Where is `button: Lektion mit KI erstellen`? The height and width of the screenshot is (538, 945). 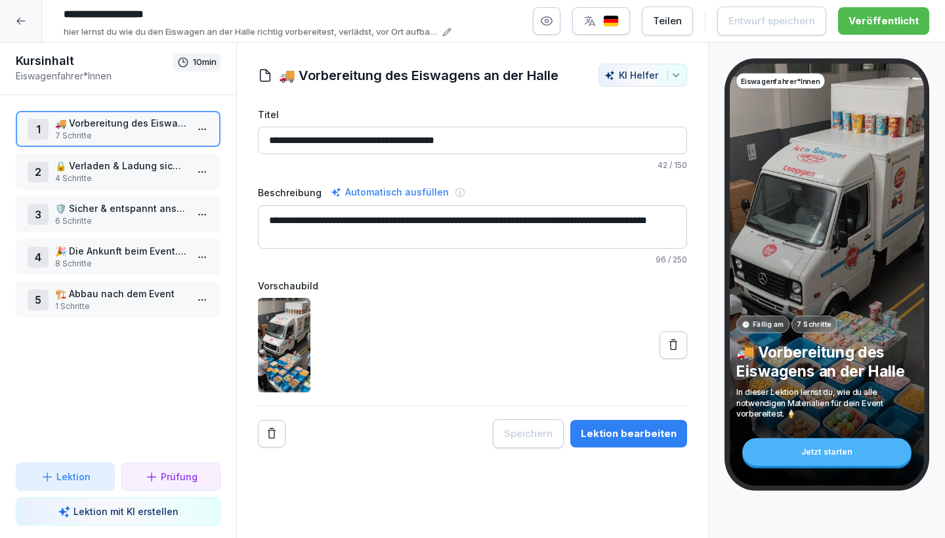 button: Lektion mit KI erstellen is located at coordinates (118, 511).